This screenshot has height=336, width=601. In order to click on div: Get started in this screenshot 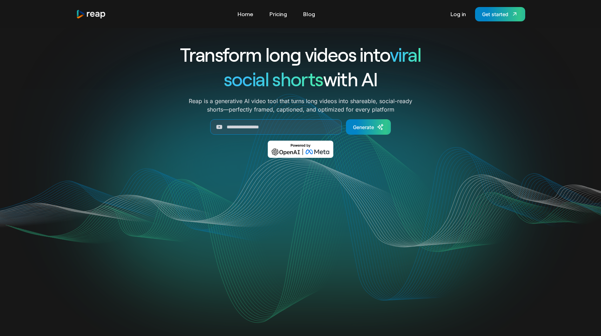, I will do `click(495, 14)`.